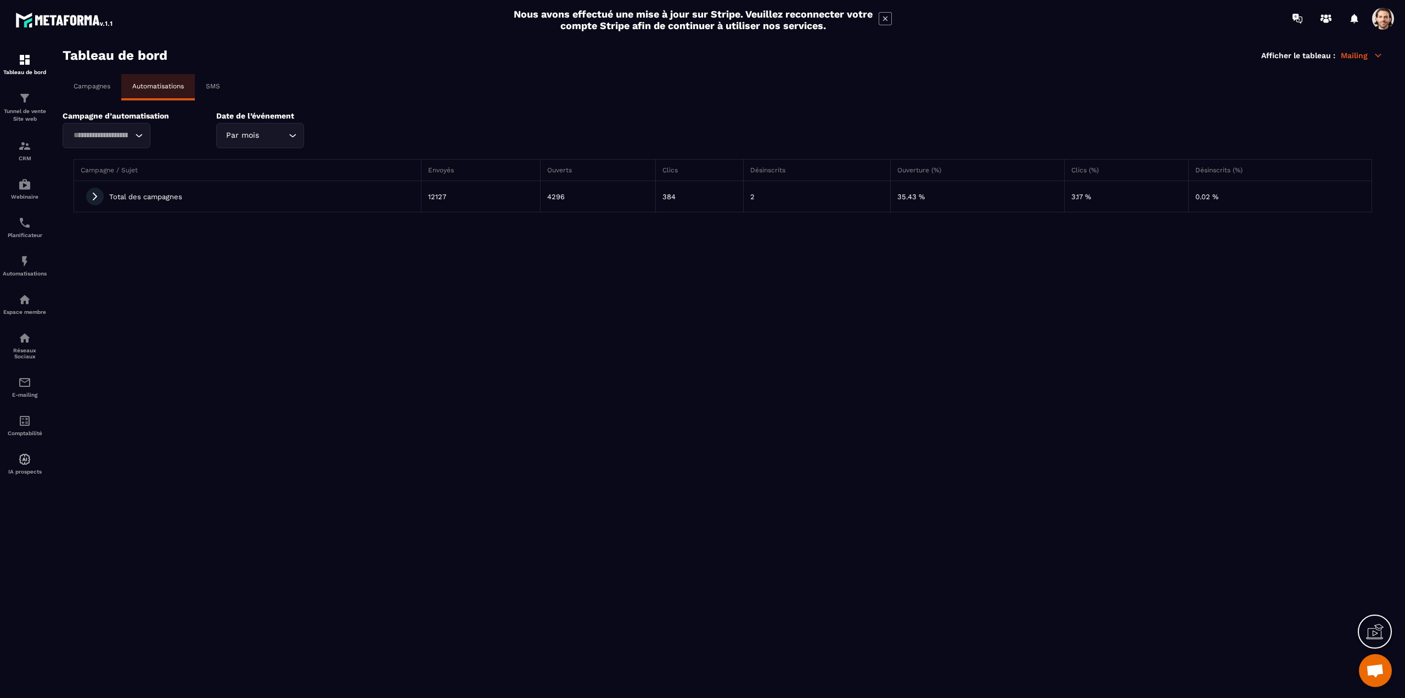  Describe the element at coordinates (213, 86) in the screenshot. I see `p: SMS` at that location.